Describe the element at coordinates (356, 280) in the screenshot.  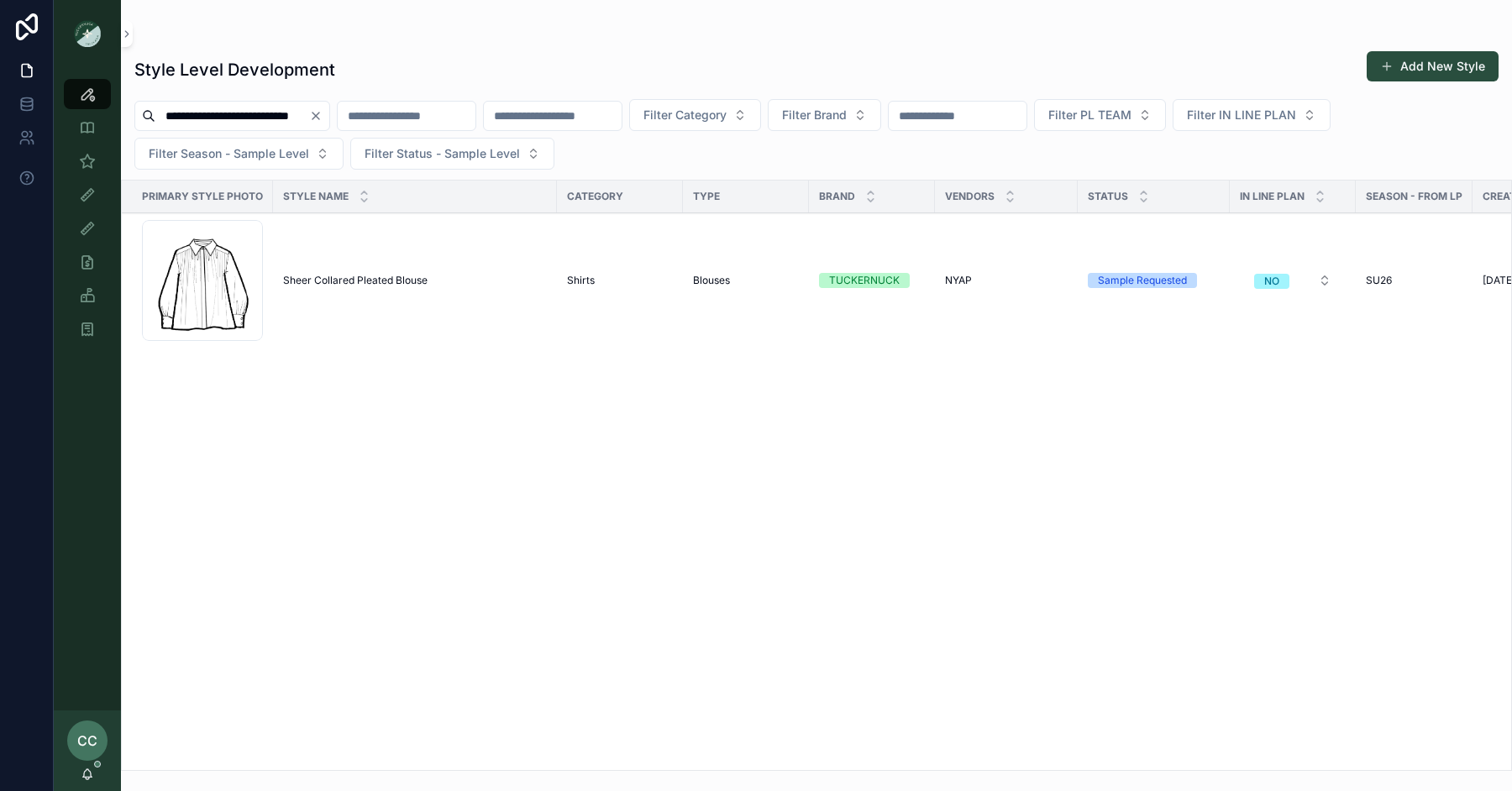
I see `span: Sheer Collared Pleated Blouse` at that location.